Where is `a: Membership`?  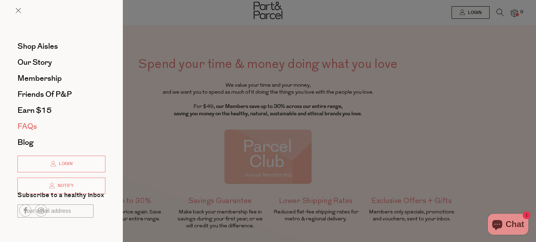 a: Membership is located at coordinates (61, 78).